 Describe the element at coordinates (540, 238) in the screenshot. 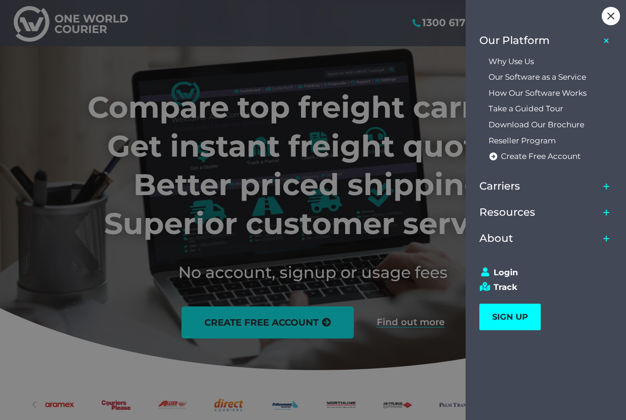

I see `a: About` at that location.